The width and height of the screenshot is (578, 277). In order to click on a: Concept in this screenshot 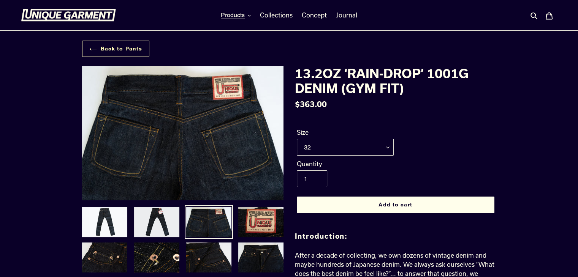, I will do `click(314, 15)`.